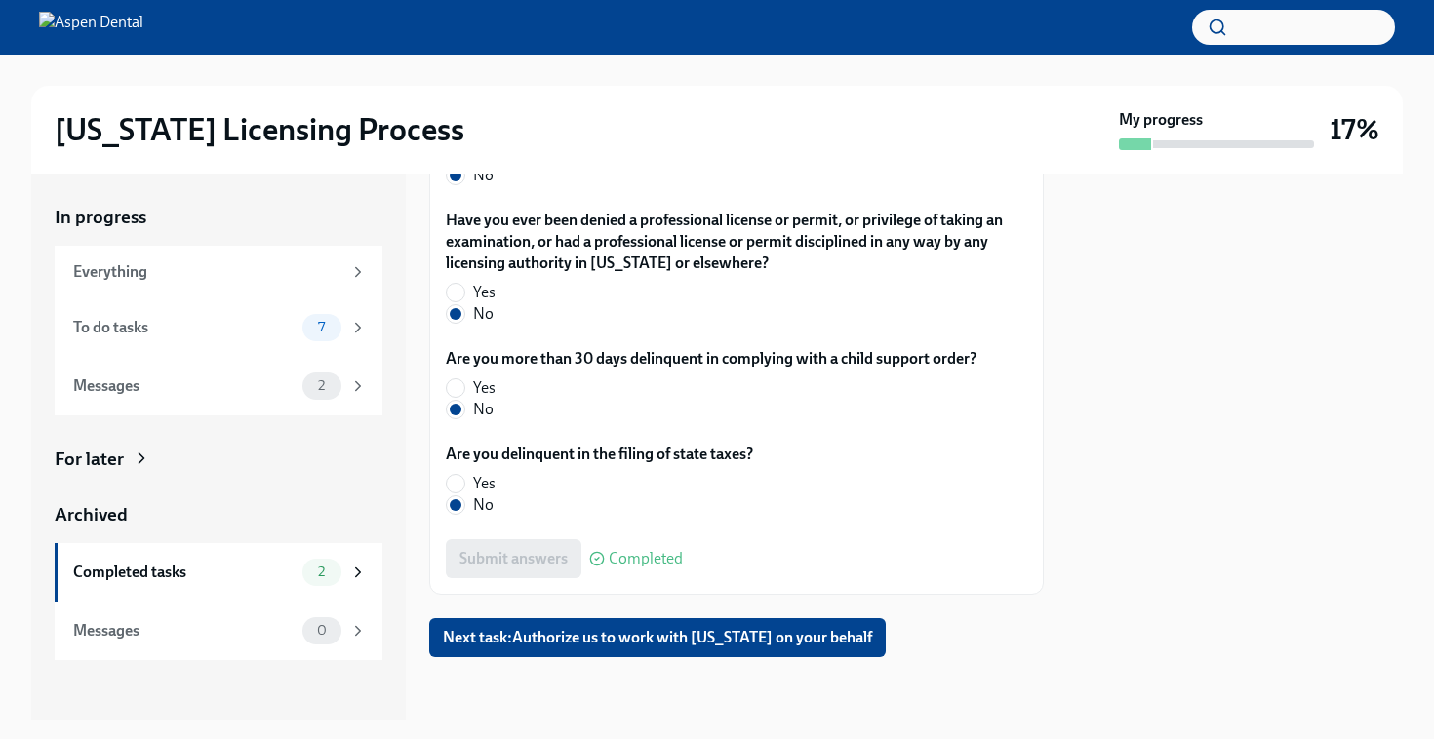 This screenshot has height=739, width=1434. I want to click on div: Everything, so click(207, 272).